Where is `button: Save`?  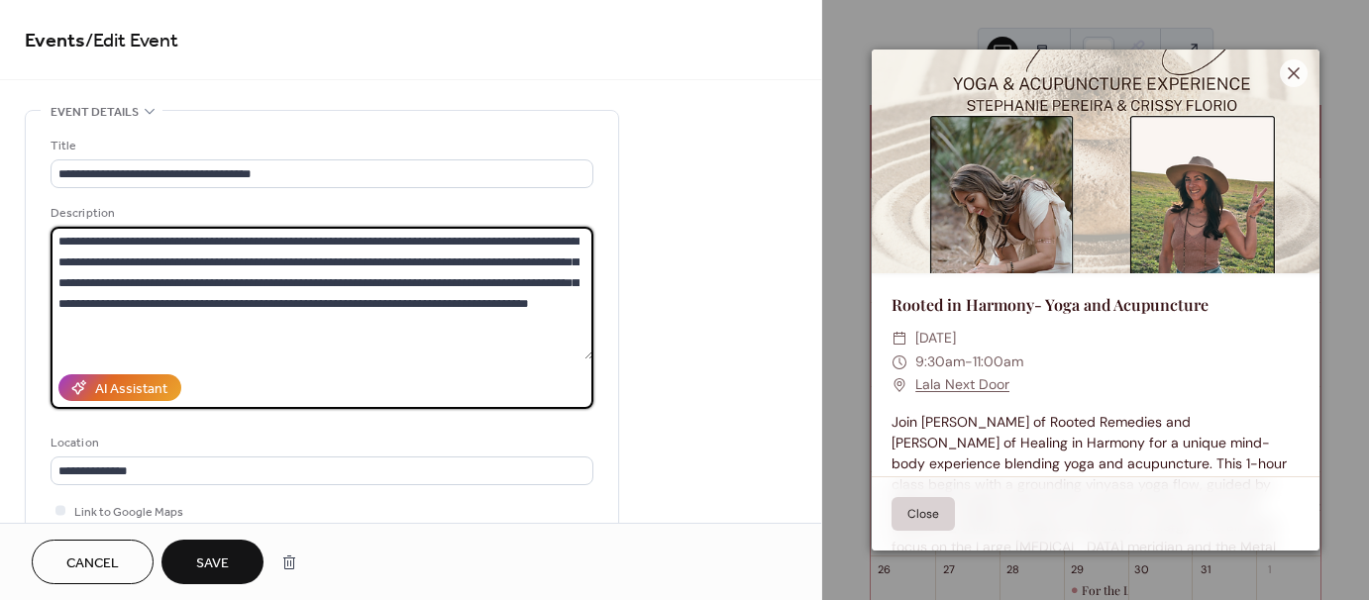 button: Save is located at coordinates (212, 562).